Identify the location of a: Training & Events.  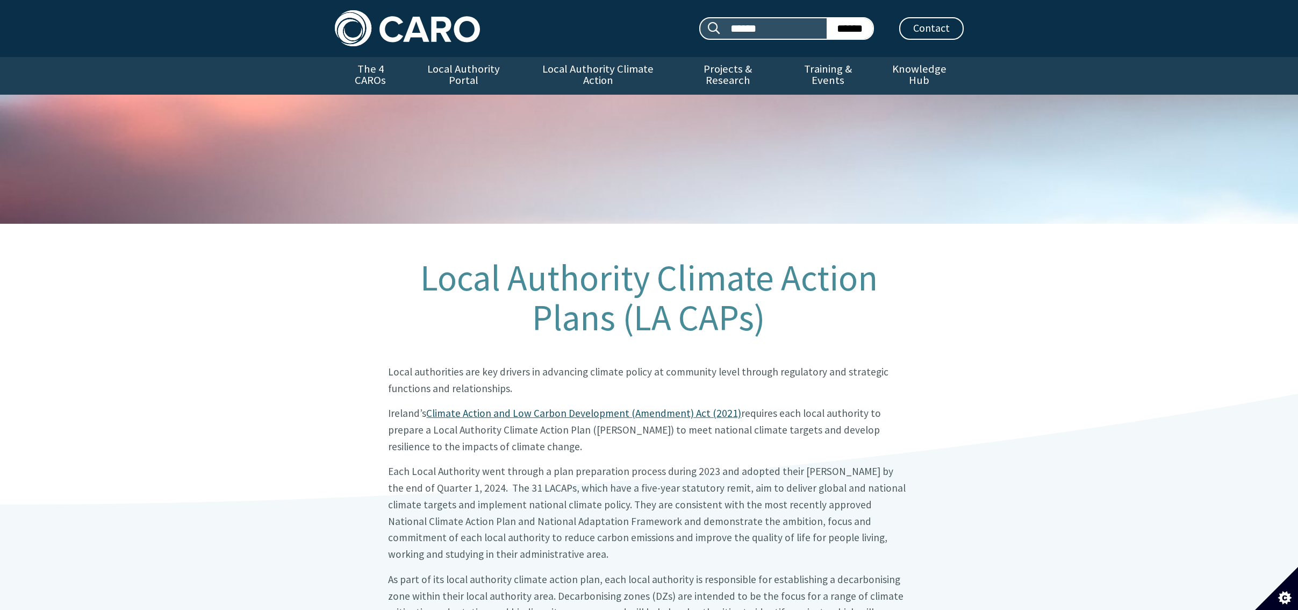
(828, 76).